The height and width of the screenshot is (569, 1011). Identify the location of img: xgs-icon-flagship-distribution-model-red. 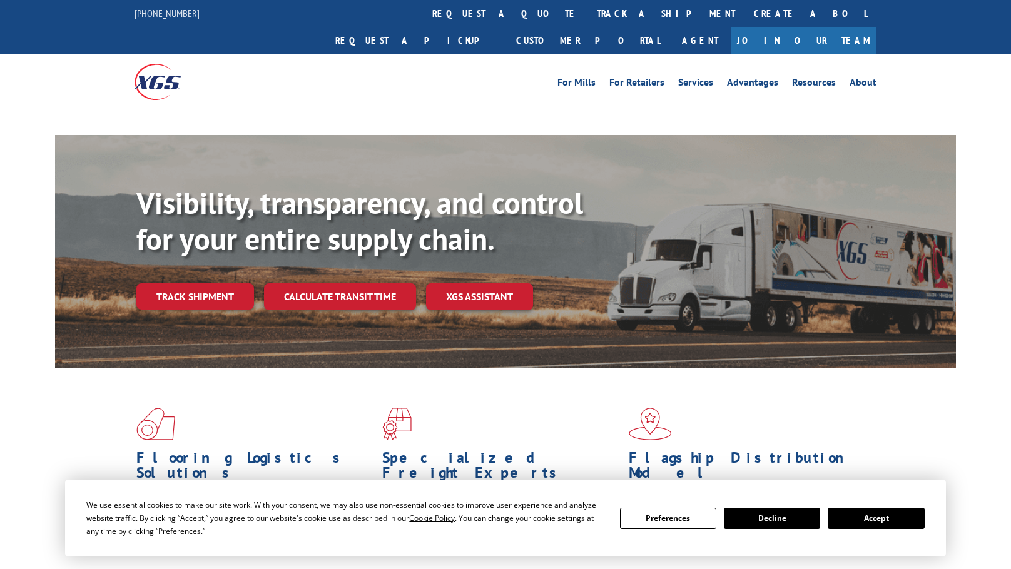
(650, 424).